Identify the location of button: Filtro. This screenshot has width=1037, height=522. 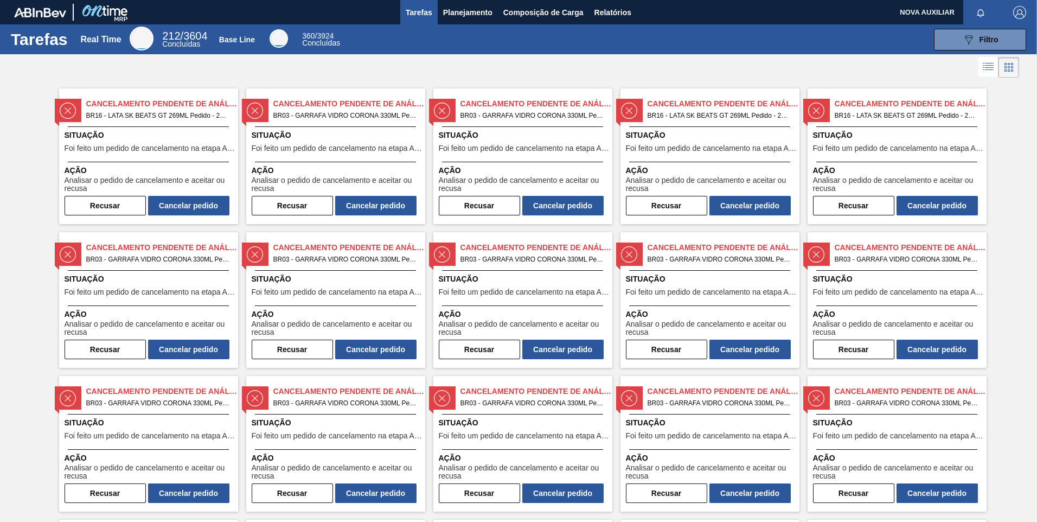
(980, 40).